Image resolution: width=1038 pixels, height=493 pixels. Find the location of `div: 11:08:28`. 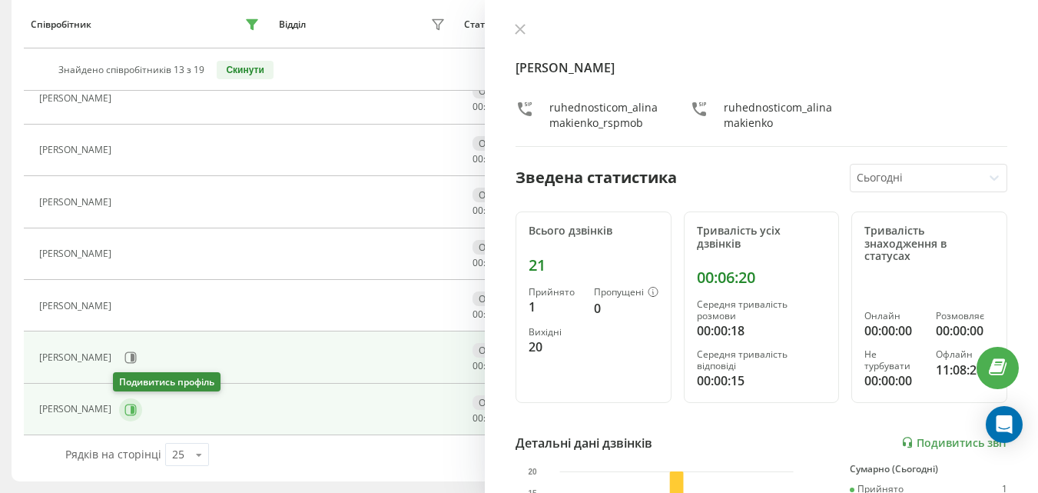

div: 11:08:28 is located at coordinates (965, 370).